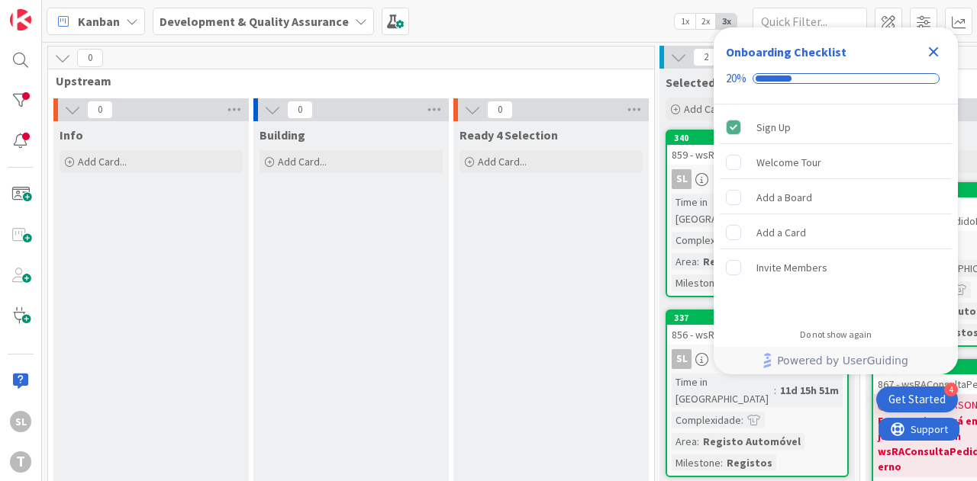 The image size is (977, 481). Describe the element at coordinates (951, 390) in the screenshot. I see `div: 4` at that location.